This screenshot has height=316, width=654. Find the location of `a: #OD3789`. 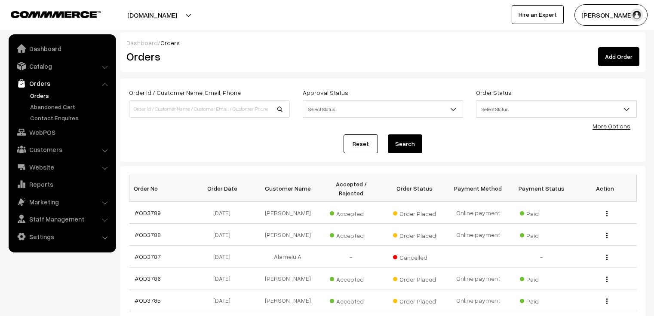

a: #OD3789 is located at coordinates (147, 213).